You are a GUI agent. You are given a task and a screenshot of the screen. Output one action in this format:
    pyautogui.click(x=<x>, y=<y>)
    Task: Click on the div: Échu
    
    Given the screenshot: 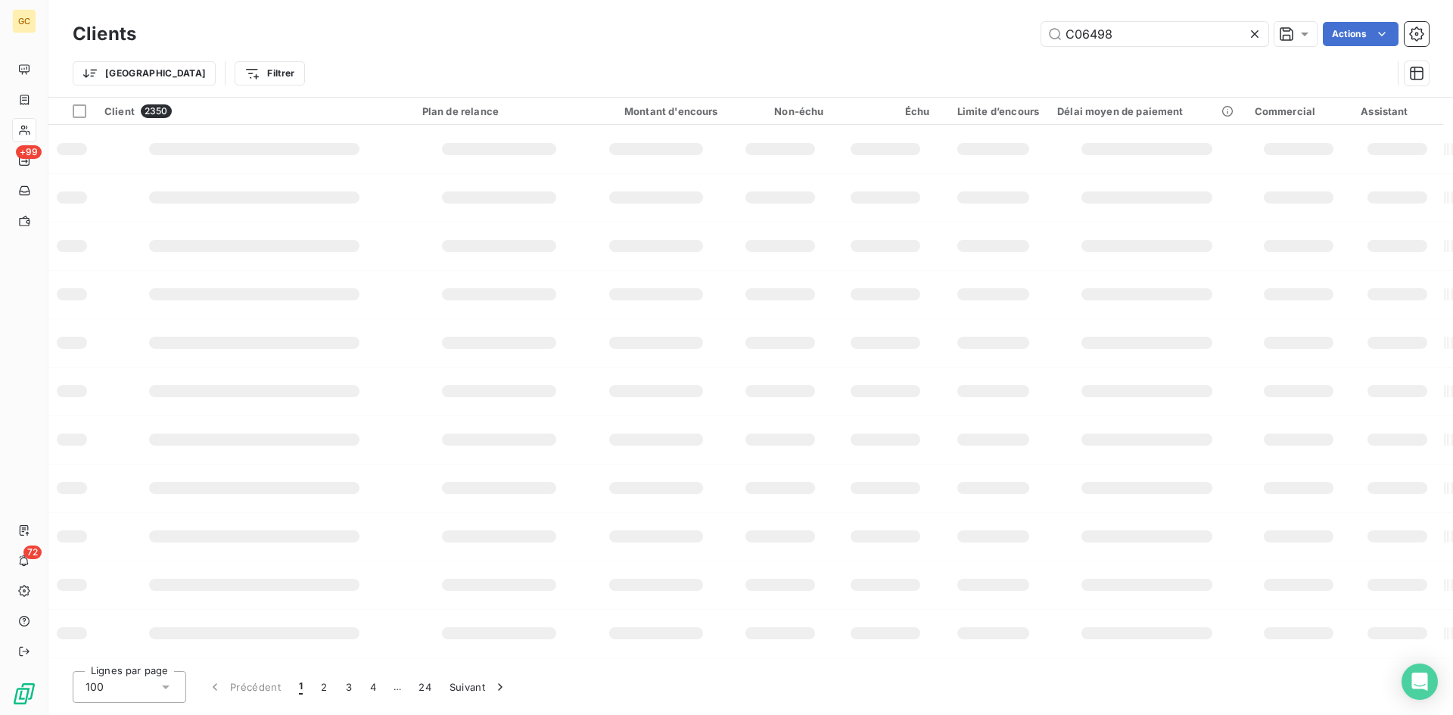 What is the action you would take?
    pyautogui.click(x=886, y=111)
    